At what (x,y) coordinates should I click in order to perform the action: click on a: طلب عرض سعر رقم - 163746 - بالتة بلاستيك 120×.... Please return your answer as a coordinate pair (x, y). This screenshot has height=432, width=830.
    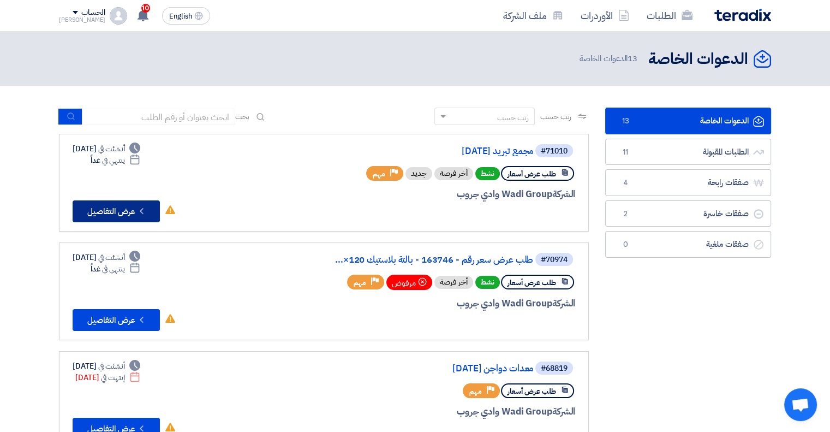
    Looking at the image, I should click on (424, 260).